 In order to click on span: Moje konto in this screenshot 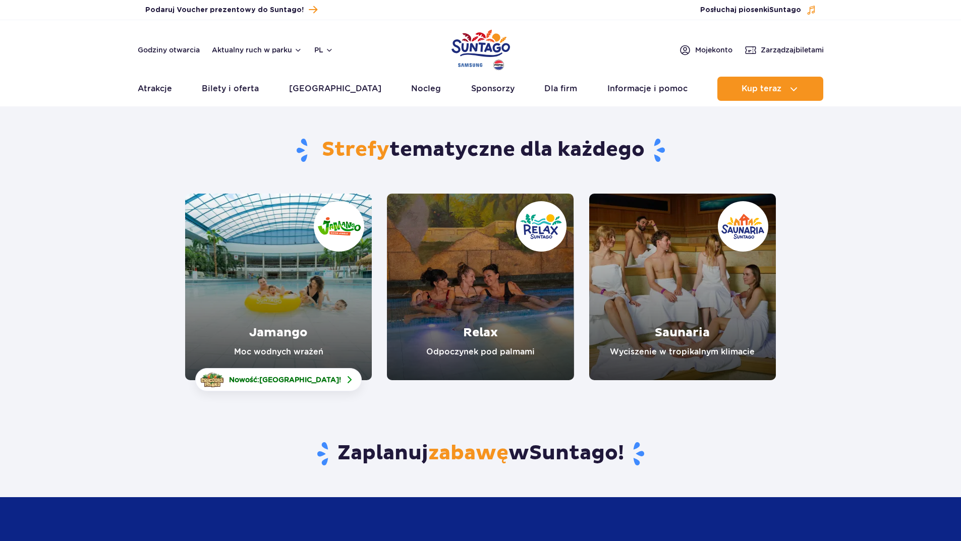, I will do `click(714, 50)`.